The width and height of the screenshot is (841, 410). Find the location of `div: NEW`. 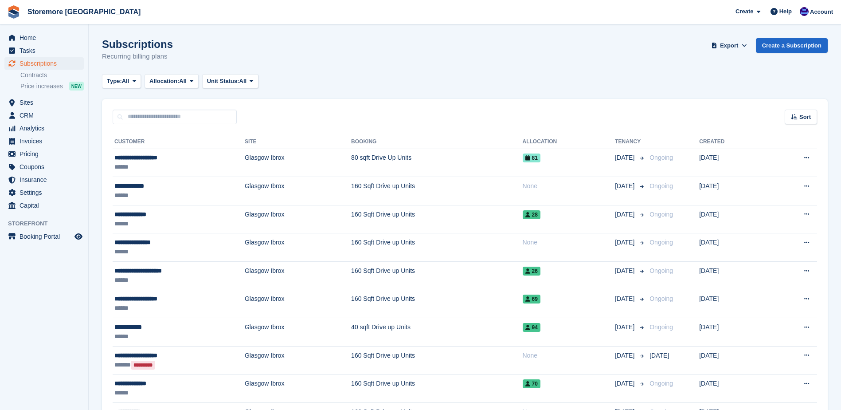

div: NEW is located at coordinates (76, 86).